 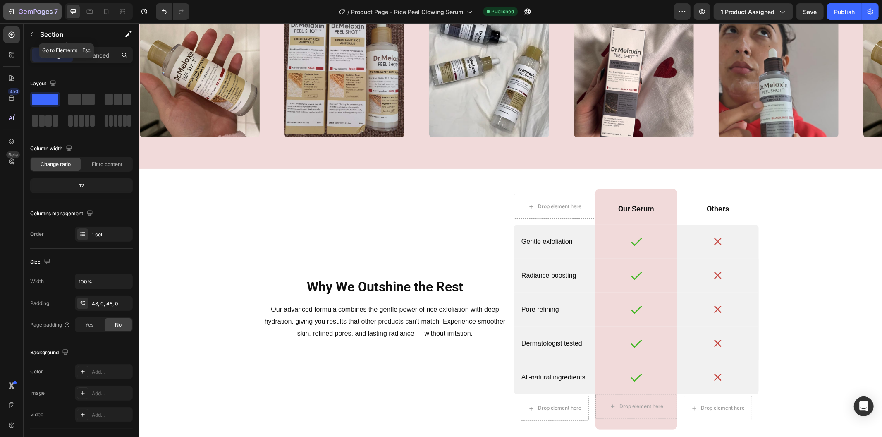 I want to click on input: Auto, so click(x=104, y=281).